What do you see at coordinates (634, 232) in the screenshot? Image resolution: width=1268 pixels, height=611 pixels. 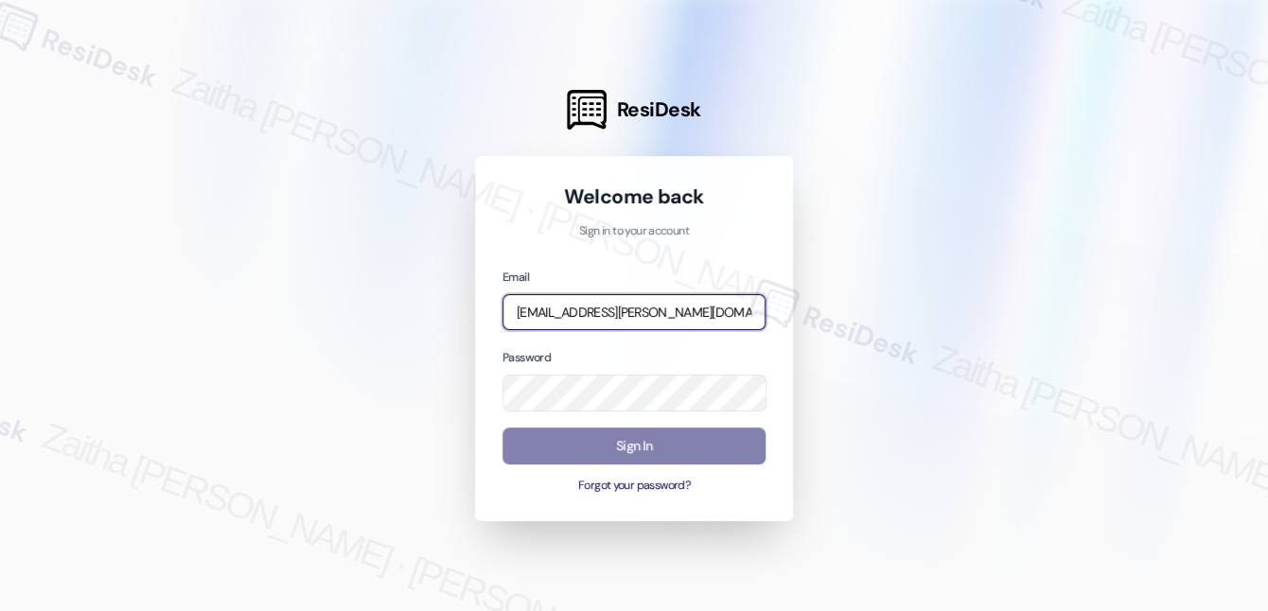 I see `p: Sign in to your account` at bounding box center [634, 232].